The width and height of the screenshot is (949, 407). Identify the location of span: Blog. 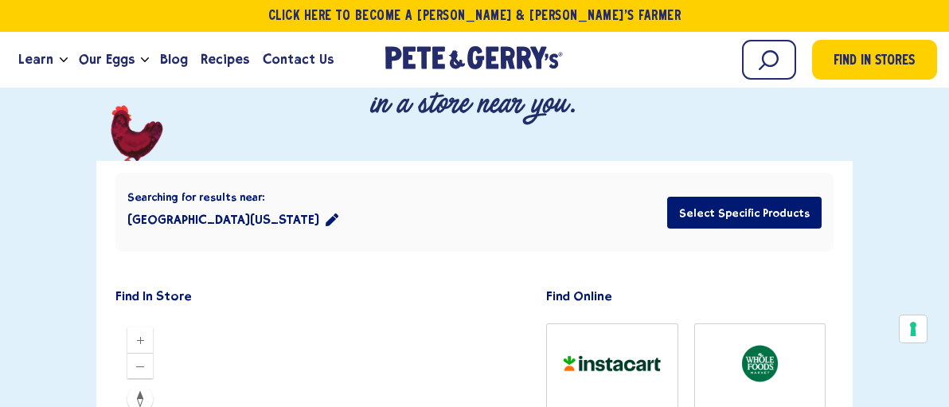
(174, 59).